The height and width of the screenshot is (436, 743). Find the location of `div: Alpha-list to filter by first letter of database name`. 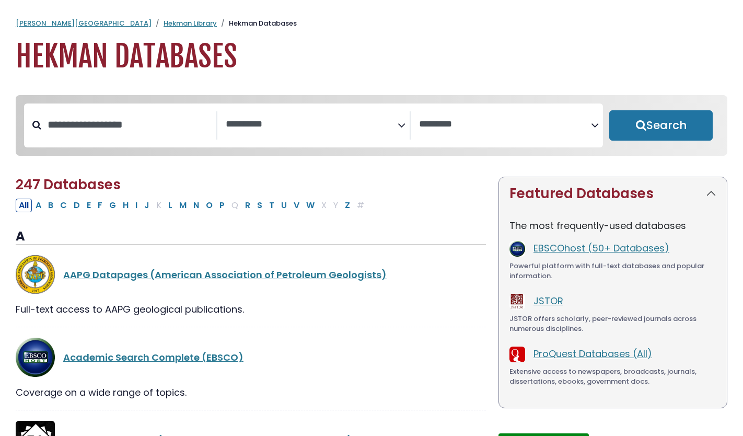

div: Alpha-list to filter by first letter of database name is located at coordinates (192, 204).